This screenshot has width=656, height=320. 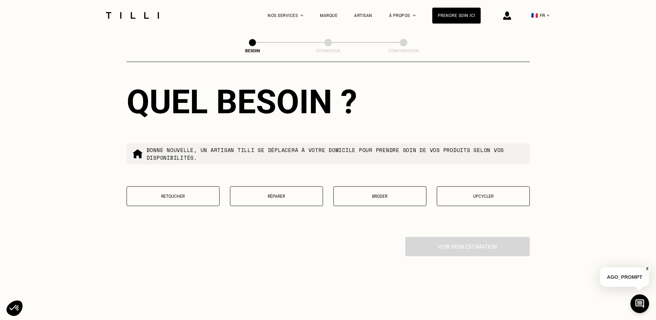 What do you see at coordinates (457, 16) in the screenshot?
I see `a: Prendre soin ici` at bounding box center [457, 16].